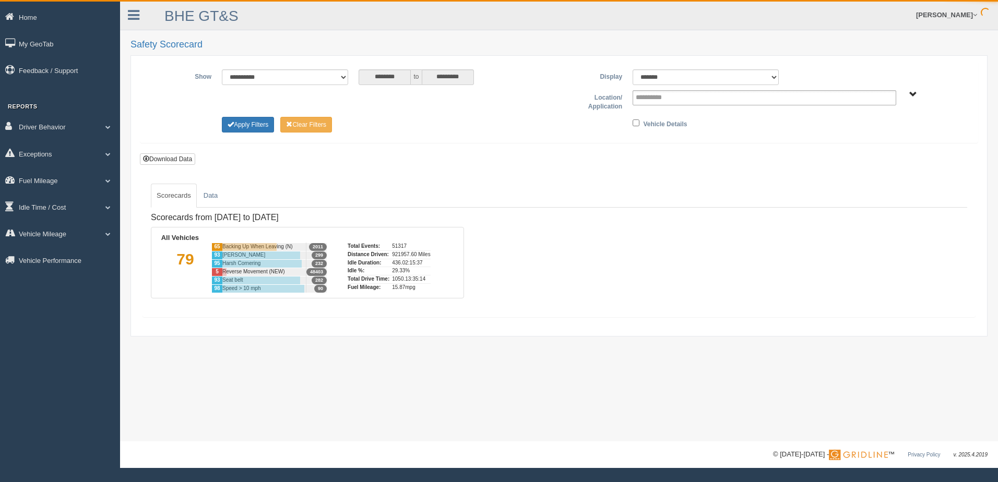  What do you see at coordinates (411, 263) in the screenshot?
I see `div: 436.02:15:37` at bounding box center [411, 263].